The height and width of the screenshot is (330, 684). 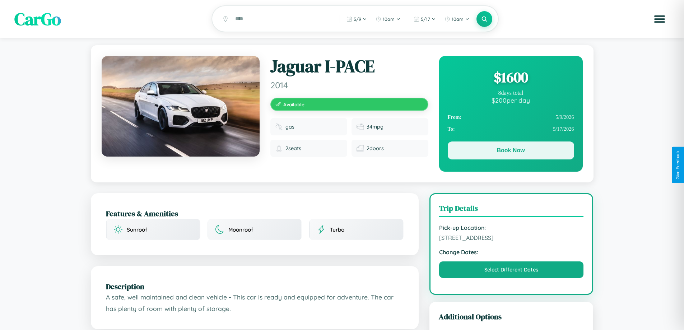 I want to click on span: 5 / 9, so click(x=357, y=19).